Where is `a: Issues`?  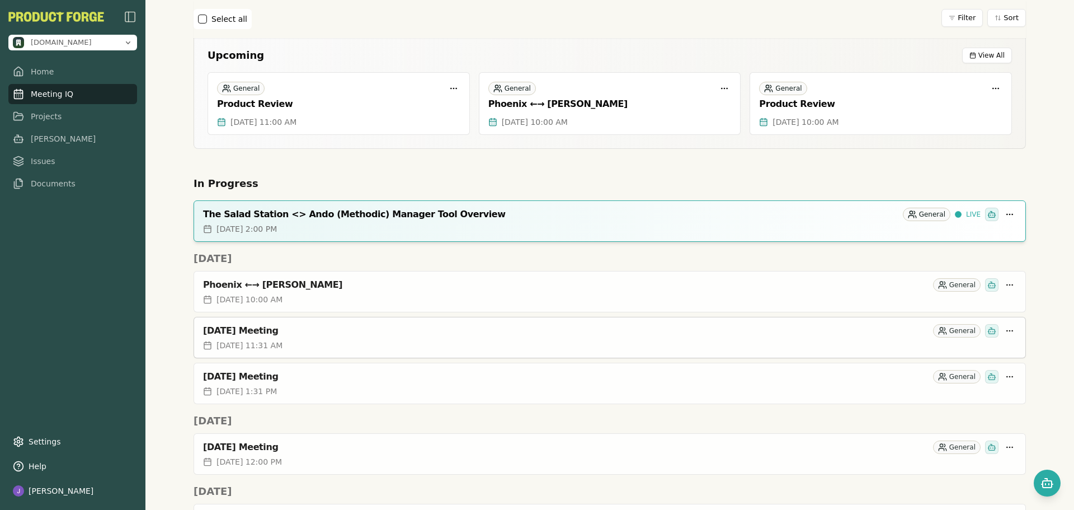 a: Issues is located at coordinates (73, 161).